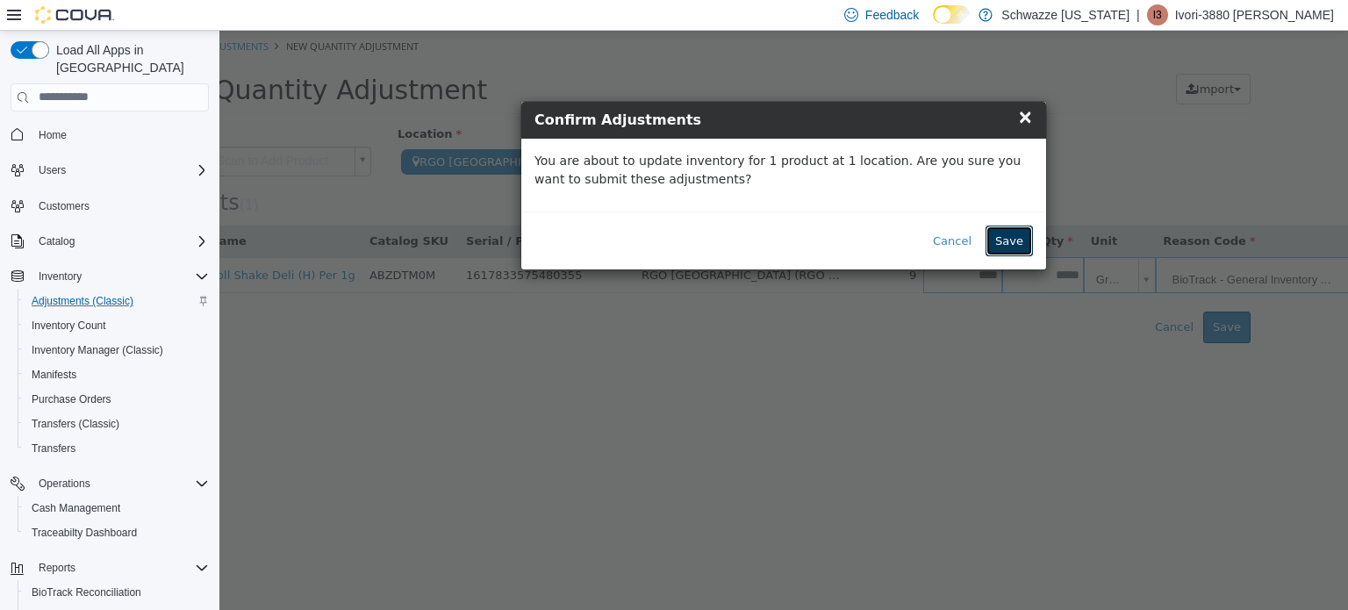 Image resolution: width=1348 pixels, height=610 pixels. I want to click on a: BioTrack Reconciliation, so click(86, 593).